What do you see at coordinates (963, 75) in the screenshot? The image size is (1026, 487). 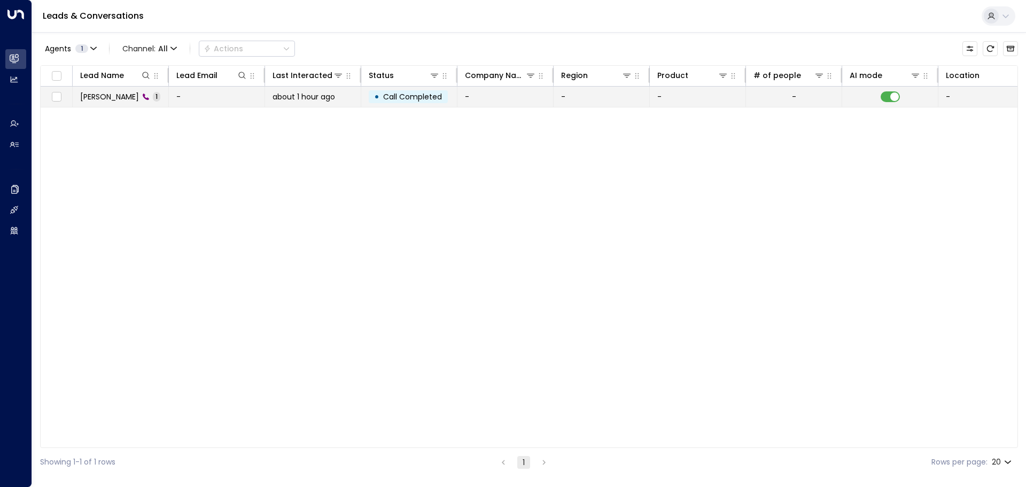 I see `div: Location` at bounding box center [963, 75].